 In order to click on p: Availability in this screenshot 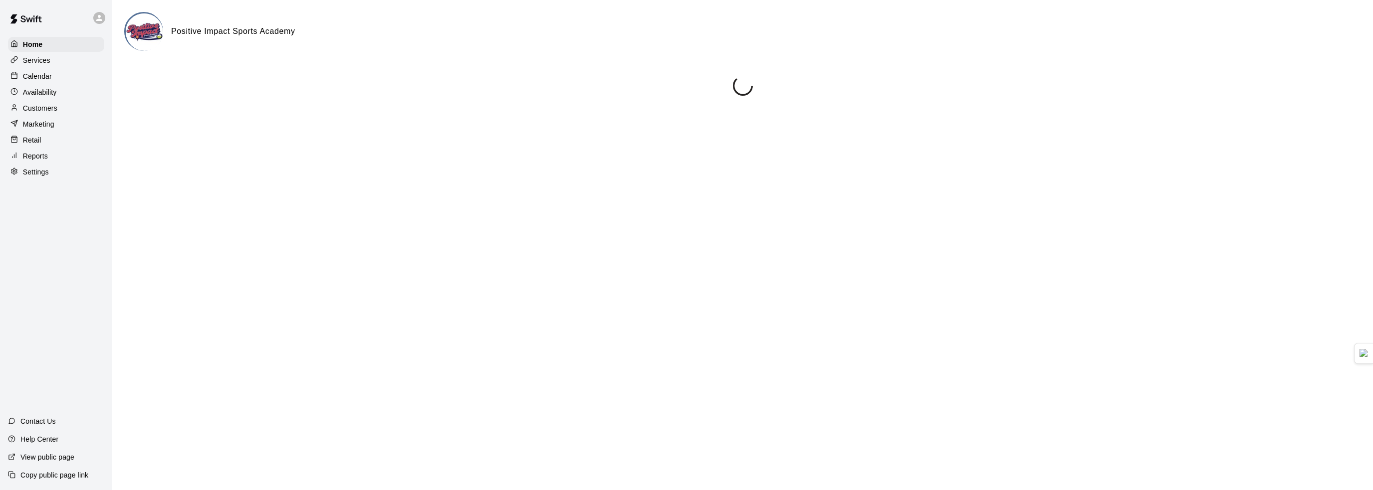, I will do `click(40, 92)`.